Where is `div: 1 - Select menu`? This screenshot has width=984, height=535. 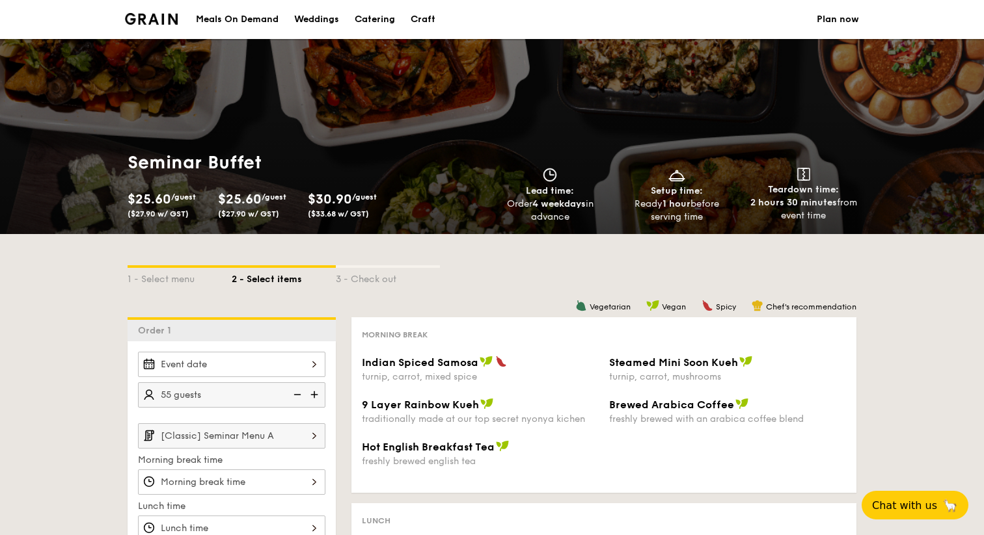 div: 1 - Select menu is located at coordinates (180, 277).